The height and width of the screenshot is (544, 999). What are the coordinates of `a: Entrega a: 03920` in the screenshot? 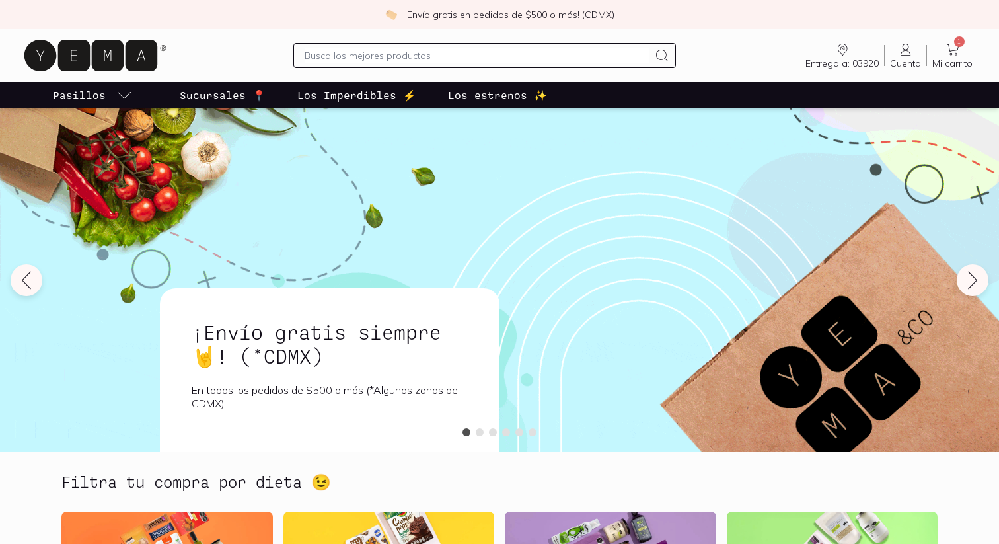 It's located at (842, 56).